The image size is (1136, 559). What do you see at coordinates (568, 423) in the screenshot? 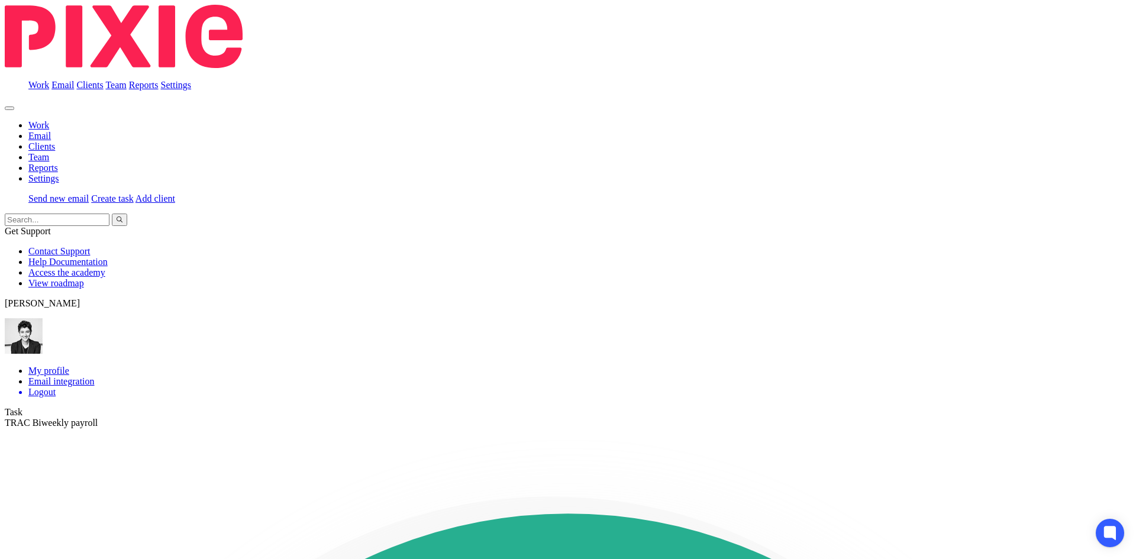
I see `div: TRAC Biweekly payroll` at bounding box center [568, 423].